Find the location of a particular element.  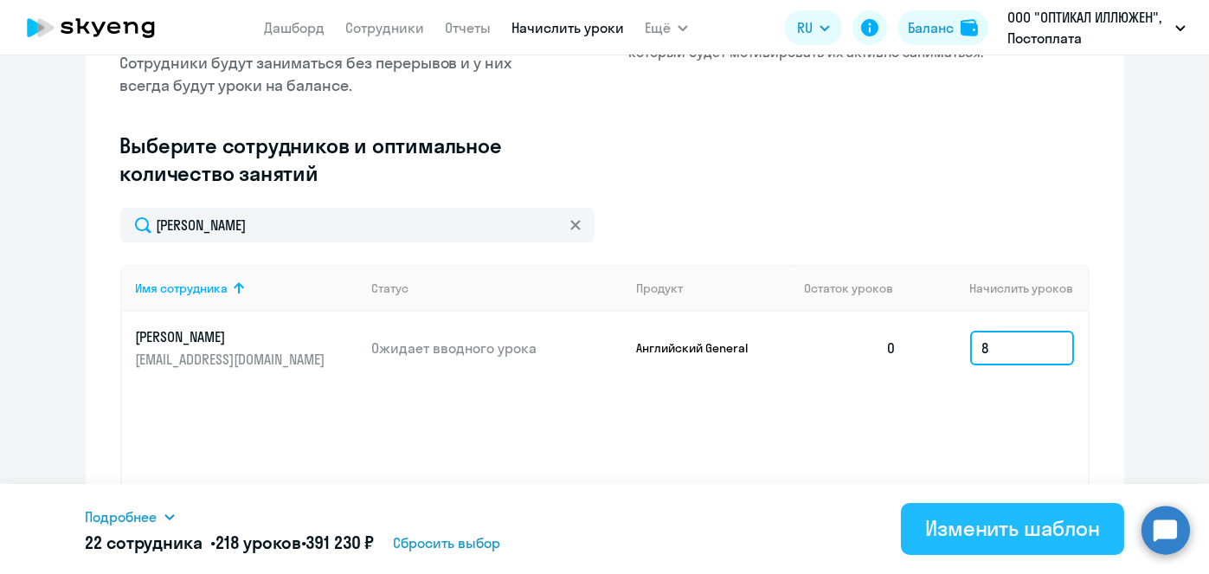

span: Ещё is located at coordinates (658, 28).